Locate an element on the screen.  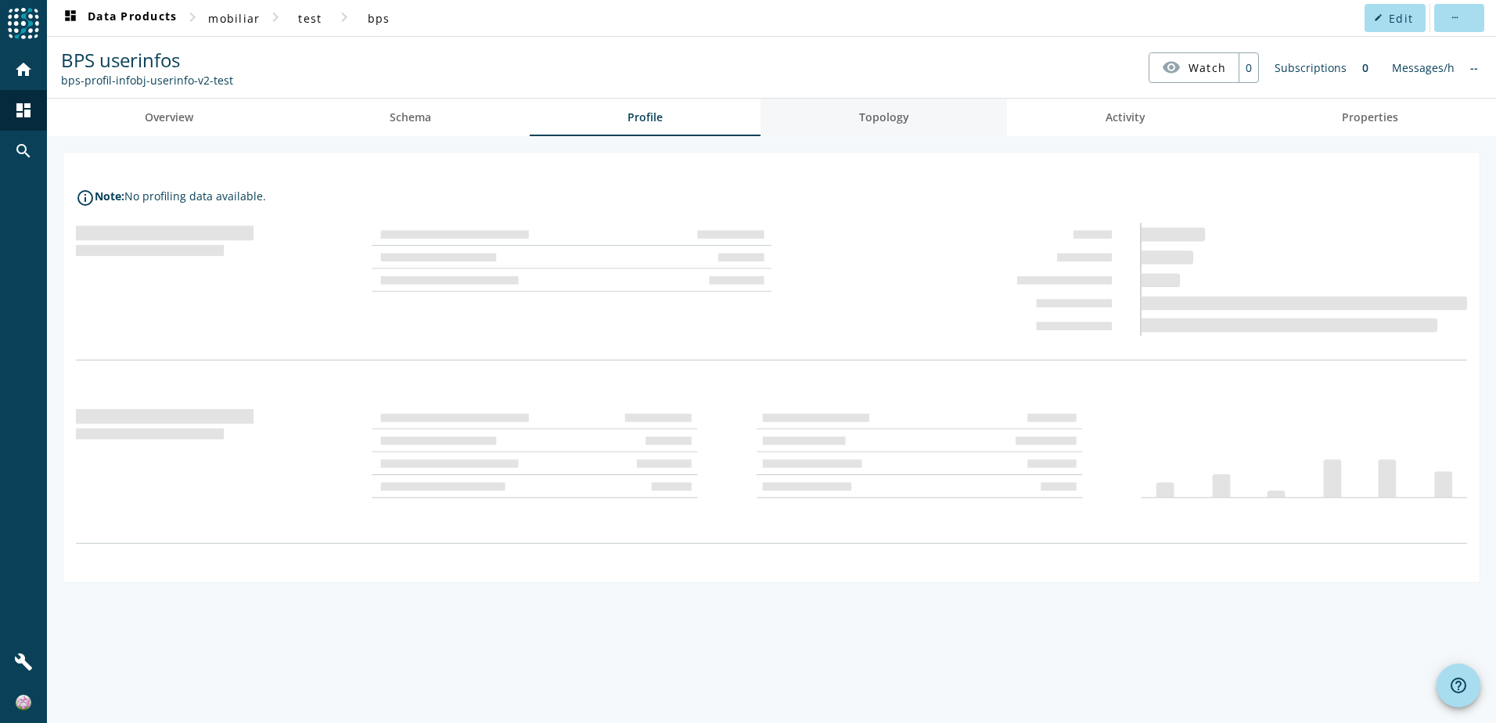
mat-icon: edit is located at coordinates (1378, 17).